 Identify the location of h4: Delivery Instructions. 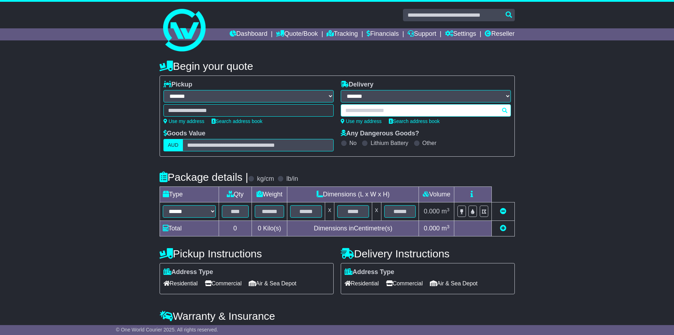
(428, 253).